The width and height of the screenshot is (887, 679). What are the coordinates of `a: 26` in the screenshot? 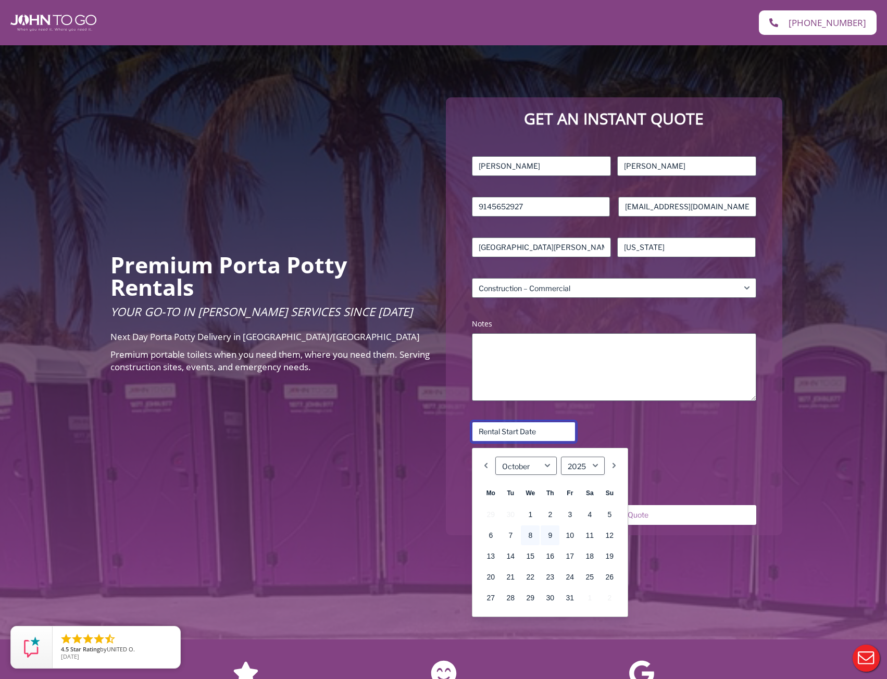 It's located at (610, 577).